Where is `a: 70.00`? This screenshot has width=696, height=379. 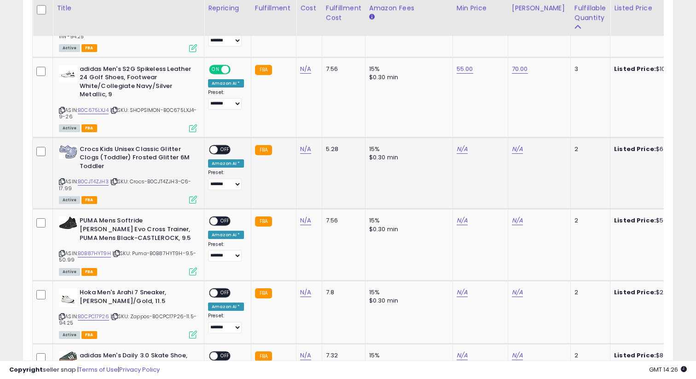
a: 70.00 is located at coordinates (520, 69).